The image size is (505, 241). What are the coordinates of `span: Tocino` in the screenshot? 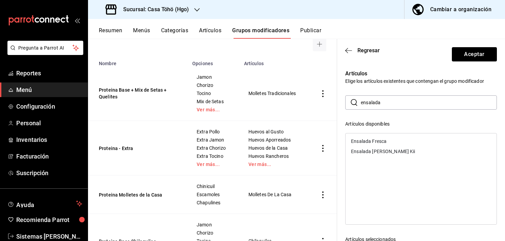 It's located at (214, 93).